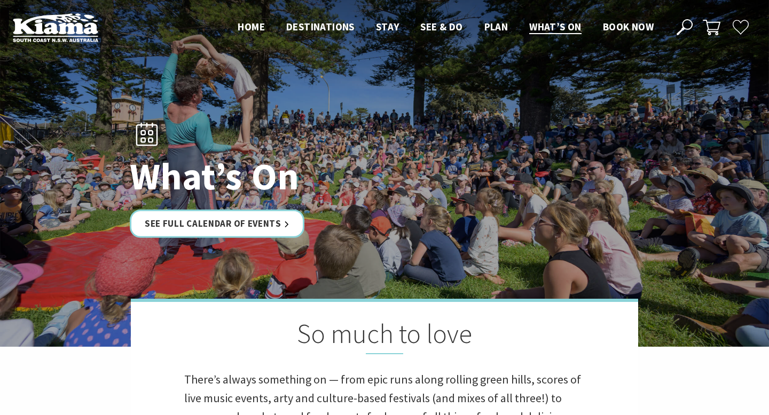 This screenshot has height=415, width=769. I want to click on span: Destinations, so click(320, 27).